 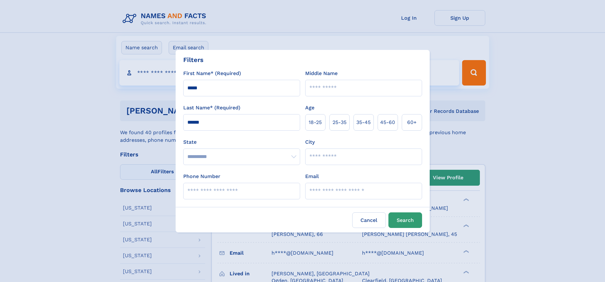 I want to click on div: Filters, so click(x=193, y=60).